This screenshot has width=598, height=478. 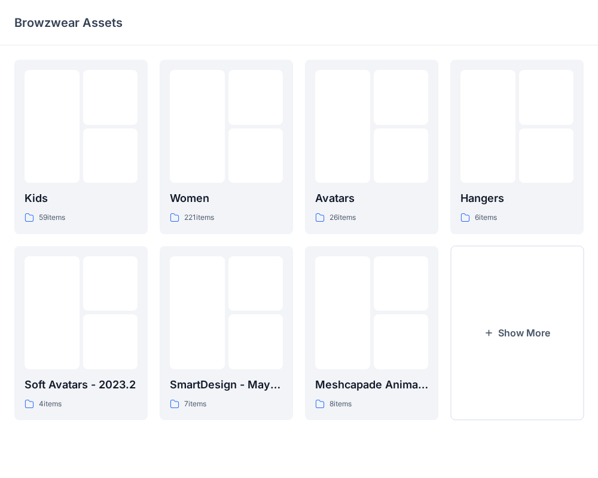 What do you see at coordinates (343, 218) in the screenshot?
I see `p: 26 items` at bounding box center [343, 218].